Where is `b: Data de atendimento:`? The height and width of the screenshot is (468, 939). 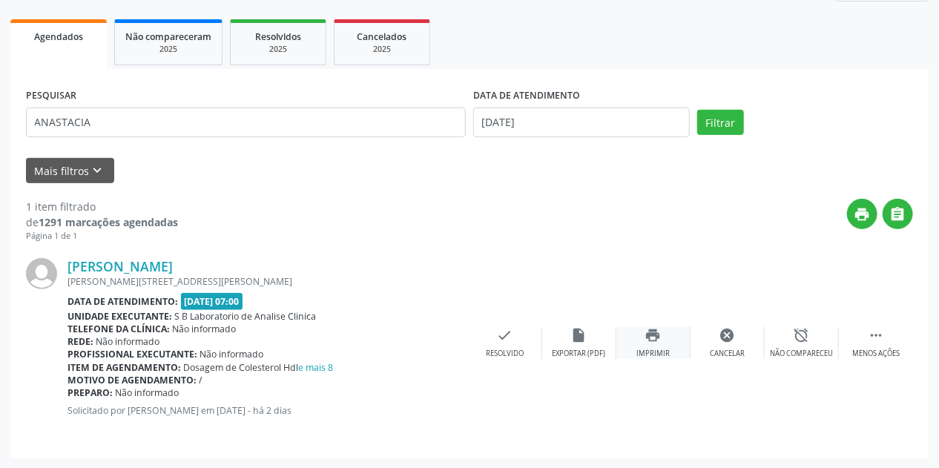
b: Data de atendimento: is located at coordinates (122, 301).